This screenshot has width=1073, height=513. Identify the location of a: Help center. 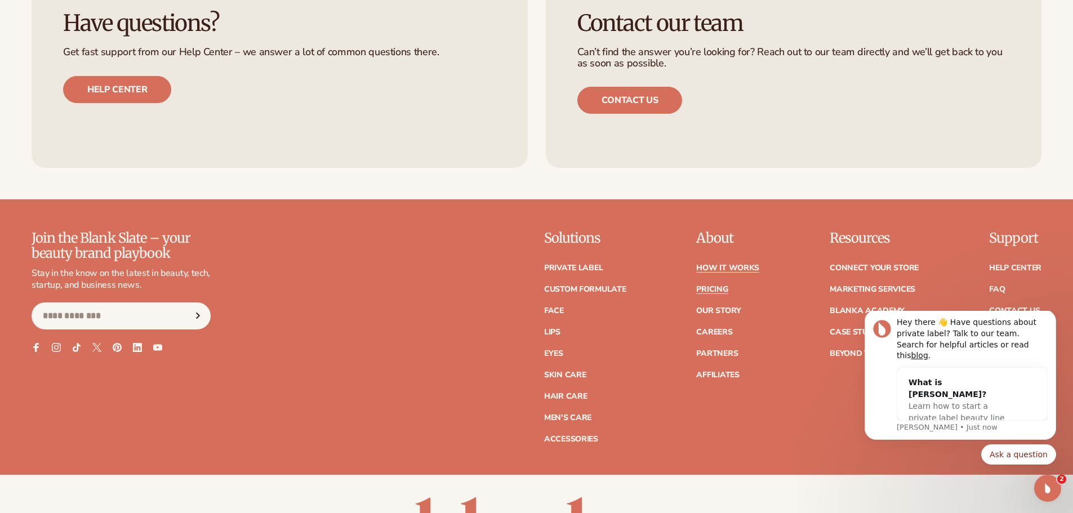
(117, 90).